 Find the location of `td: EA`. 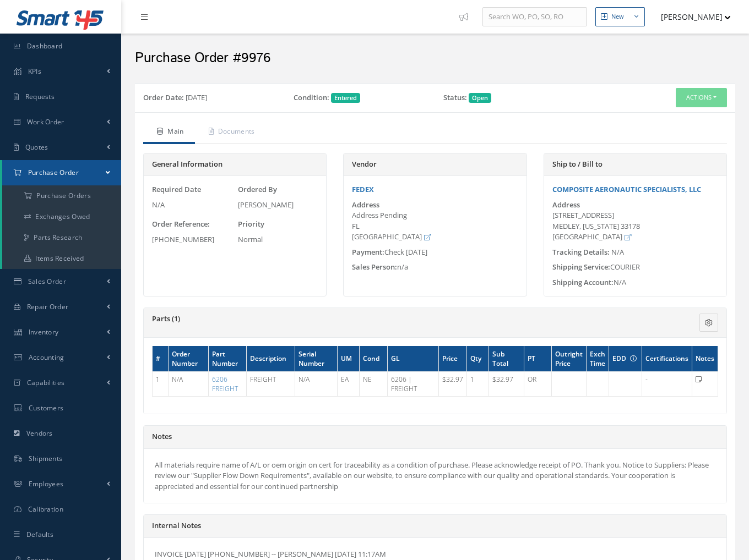

td: EA is located at coordinates (348, 384).